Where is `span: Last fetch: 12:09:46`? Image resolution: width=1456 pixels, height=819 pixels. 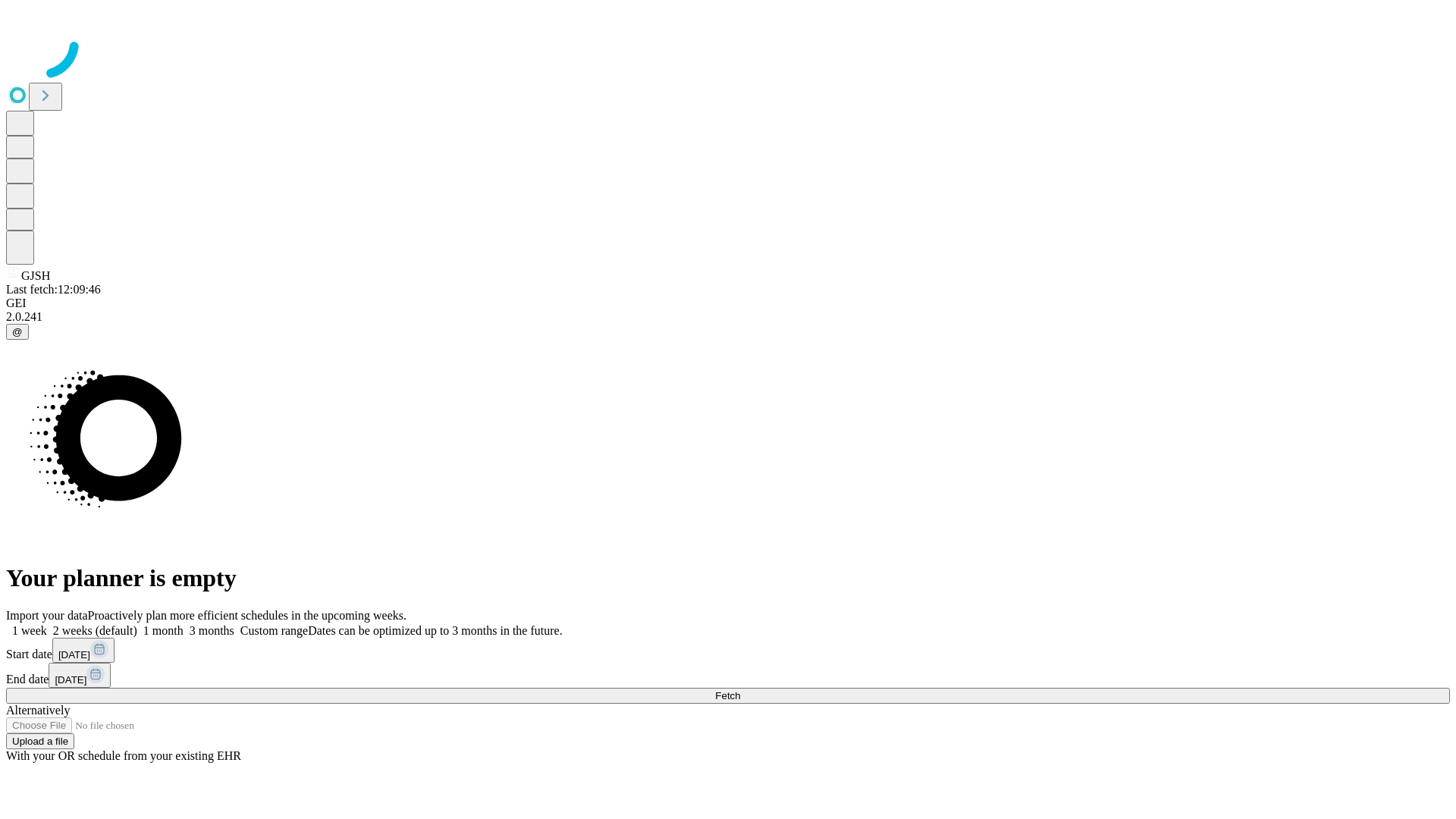 span: Last fetch: 12:09:46 is located at coordinates (53, 289).